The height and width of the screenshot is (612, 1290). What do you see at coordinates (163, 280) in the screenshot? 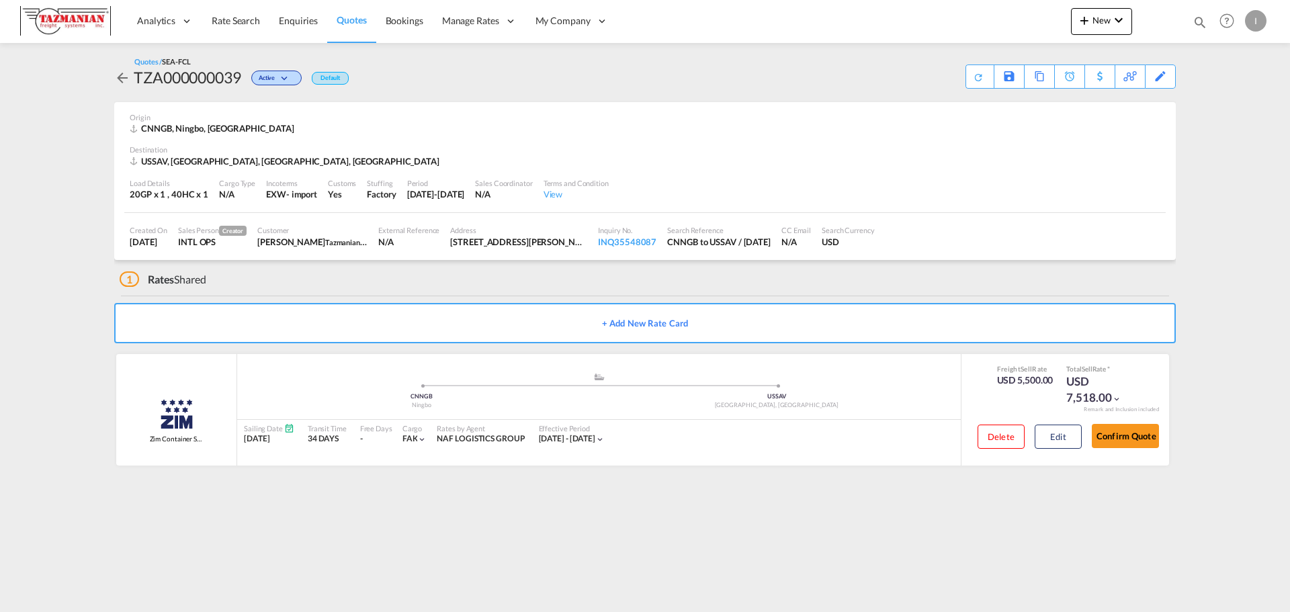
I see `div: Shared` at bounding box center [163, 280].